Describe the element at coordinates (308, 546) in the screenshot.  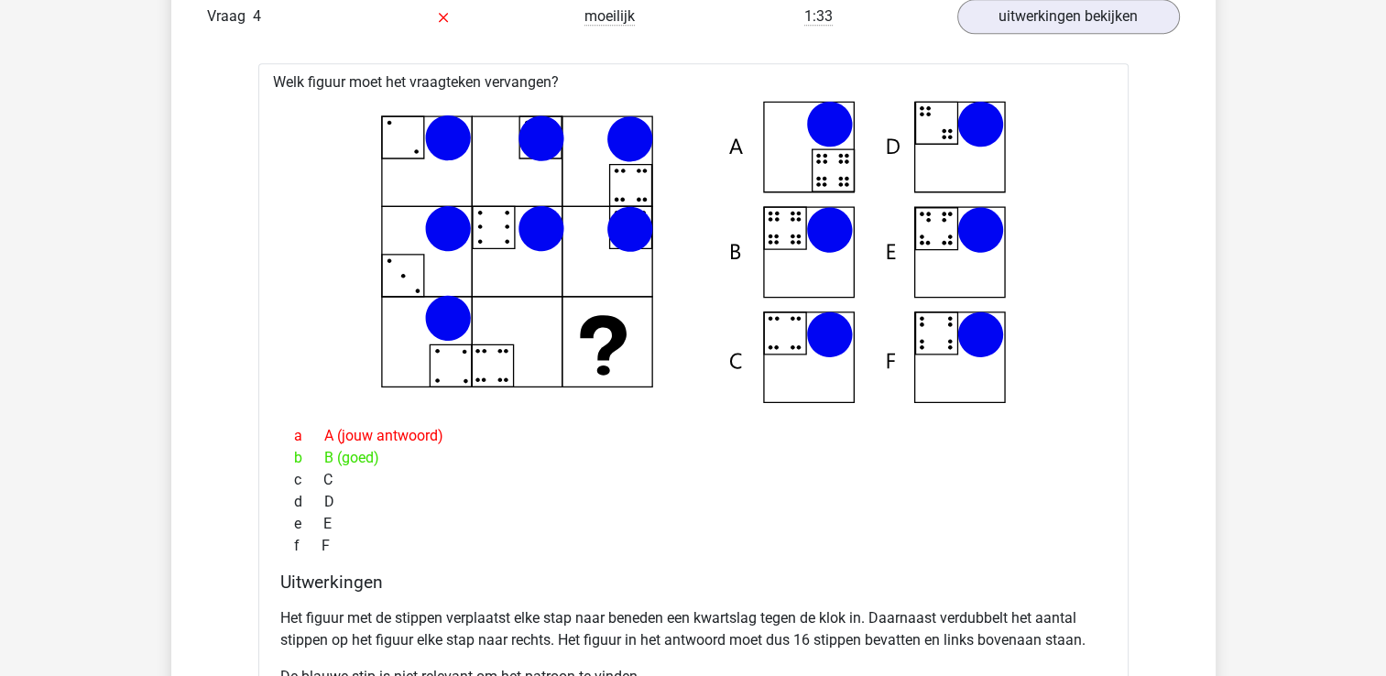
I see `span: f` at that location.